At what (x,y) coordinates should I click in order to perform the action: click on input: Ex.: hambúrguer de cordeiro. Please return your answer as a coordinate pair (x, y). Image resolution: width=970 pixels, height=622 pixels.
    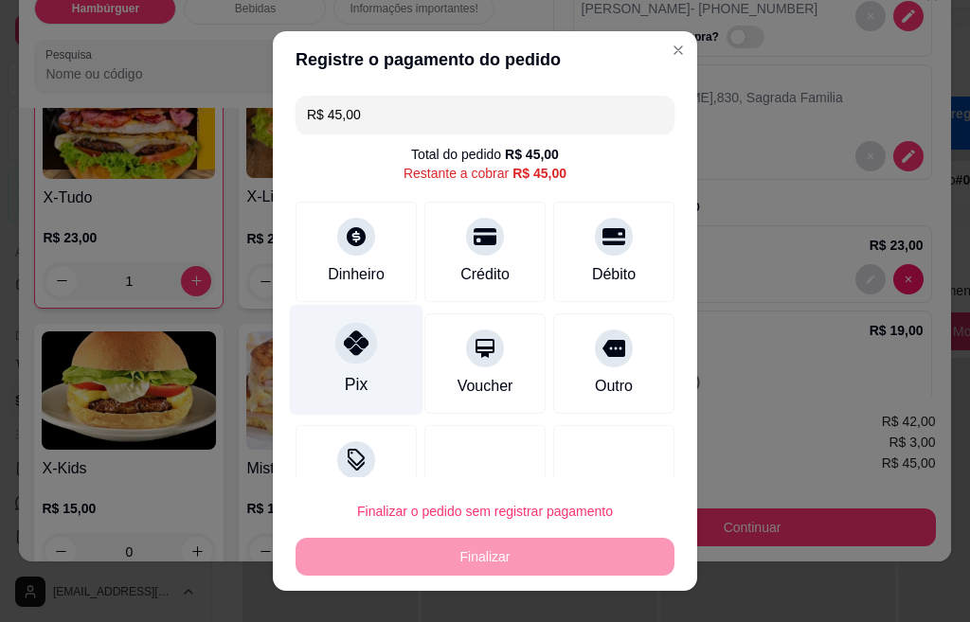
    Looking at the image, I should click on (485, 115).